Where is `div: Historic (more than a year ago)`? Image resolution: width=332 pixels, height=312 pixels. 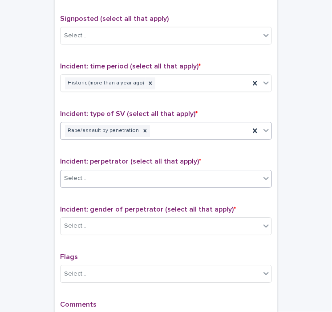 div: Historic (more than a year ago) is located at coordinates (105, 83).